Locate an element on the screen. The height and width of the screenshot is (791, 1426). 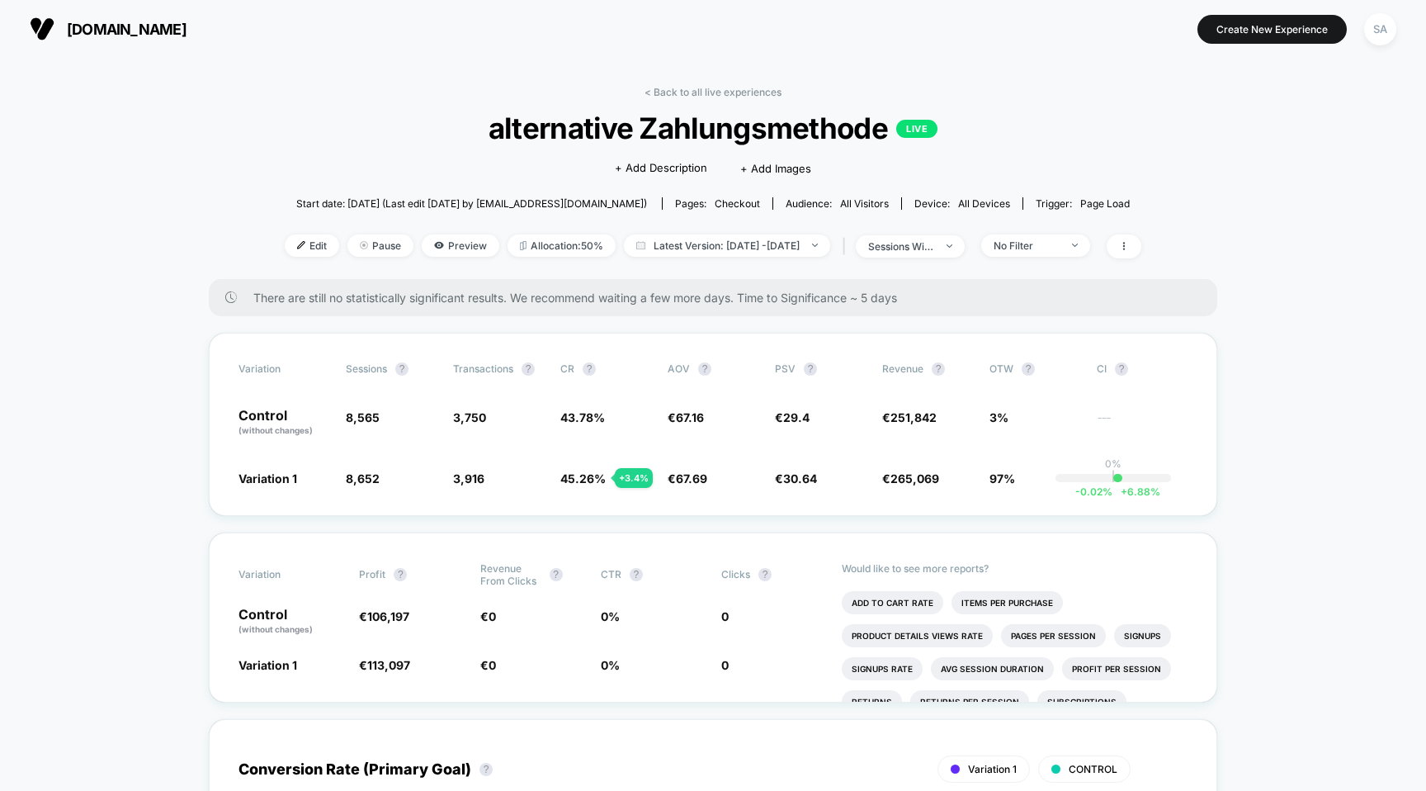
span: Device: is located at coordinates (962, 203).